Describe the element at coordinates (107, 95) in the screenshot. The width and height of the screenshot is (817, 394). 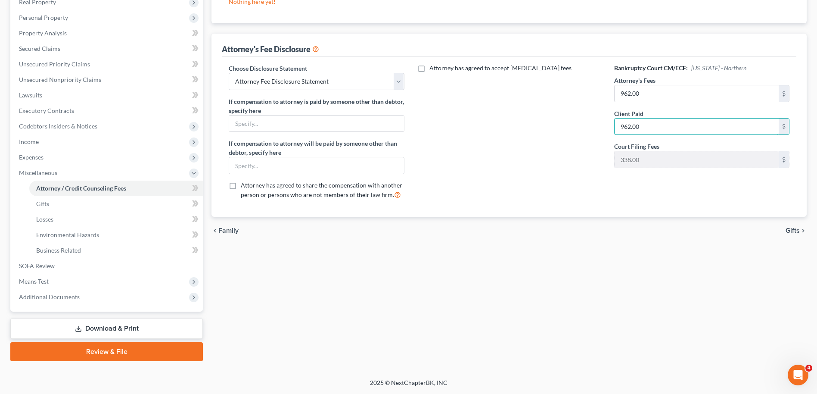
I see `a: Lawsuits` at that location.